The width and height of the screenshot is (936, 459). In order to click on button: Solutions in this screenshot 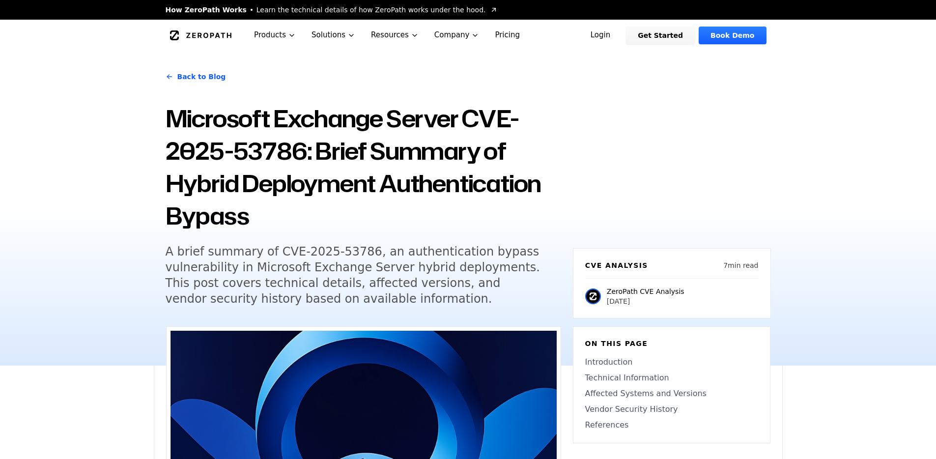, I will do `click(333, 35)`.